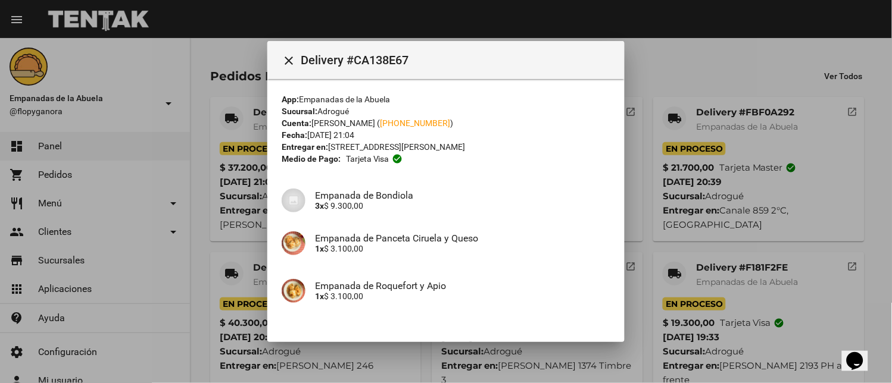 The width and height of the screenshot is (892, 383). What do you see at coordinates (290, 99) in the screenshot?
I see `strong: App:` at bounding box center [290, 99].